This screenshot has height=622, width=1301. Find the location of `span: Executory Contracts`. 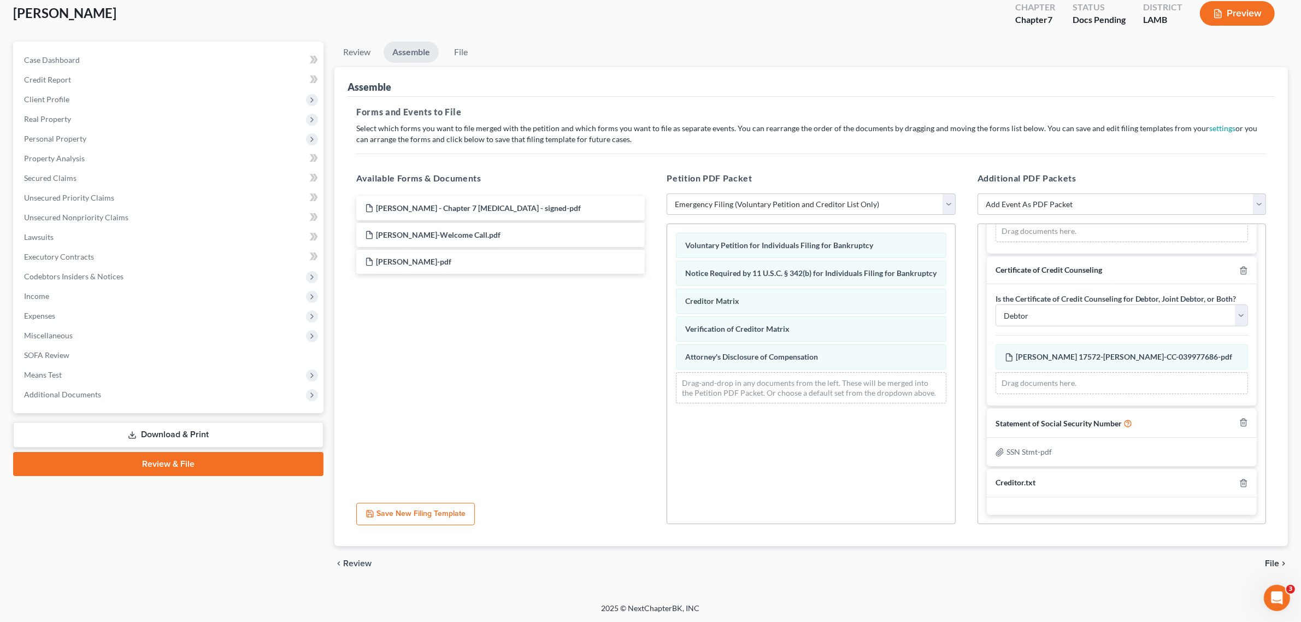

span: Executory Contracts is located at coordinates (59, 256).